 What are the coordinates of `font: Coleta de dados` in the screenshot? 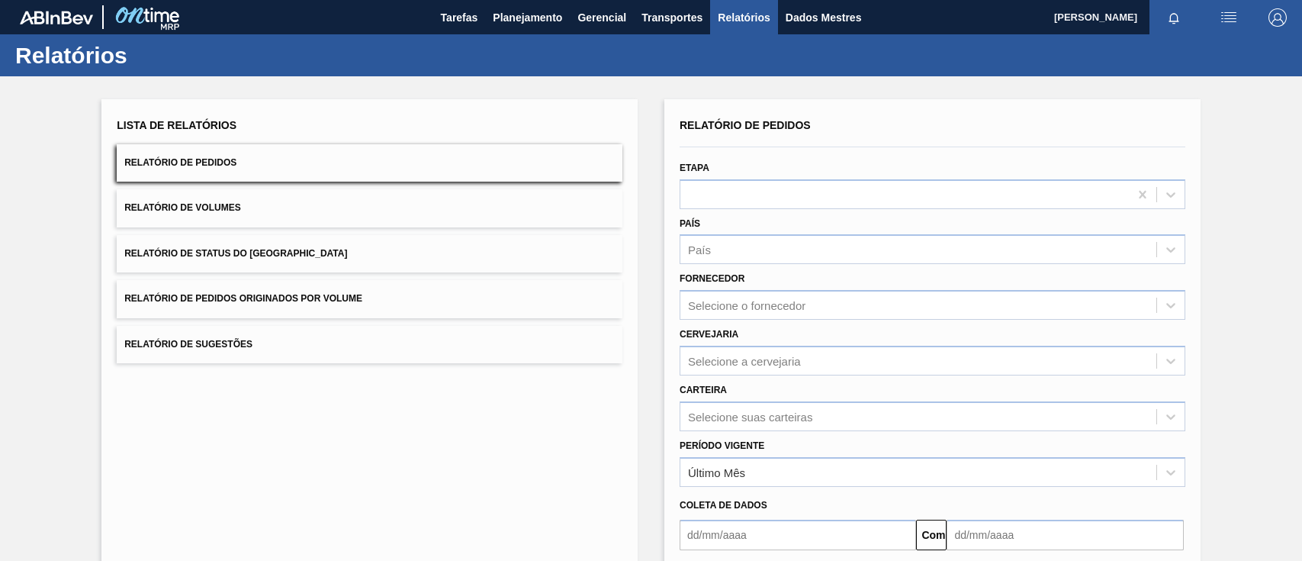 It's located at (723, 505).